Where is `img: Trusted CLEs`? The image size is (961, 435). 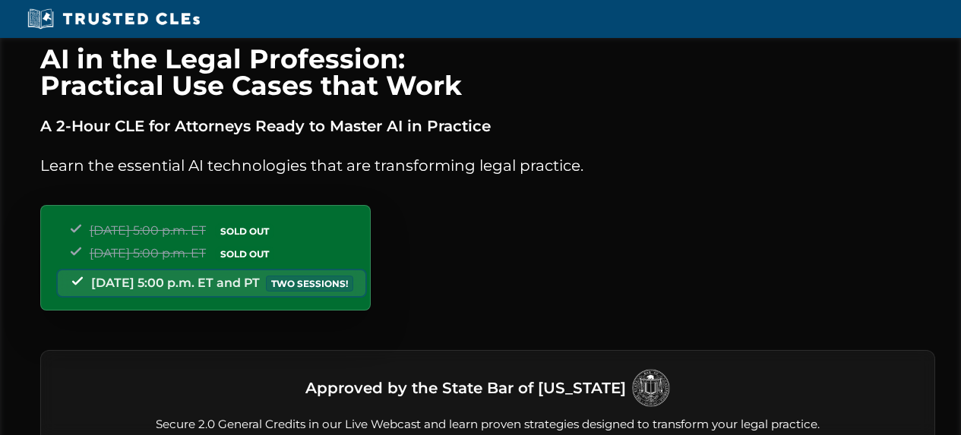
img: Trusted CLEs is located at coordinates (113, 19).